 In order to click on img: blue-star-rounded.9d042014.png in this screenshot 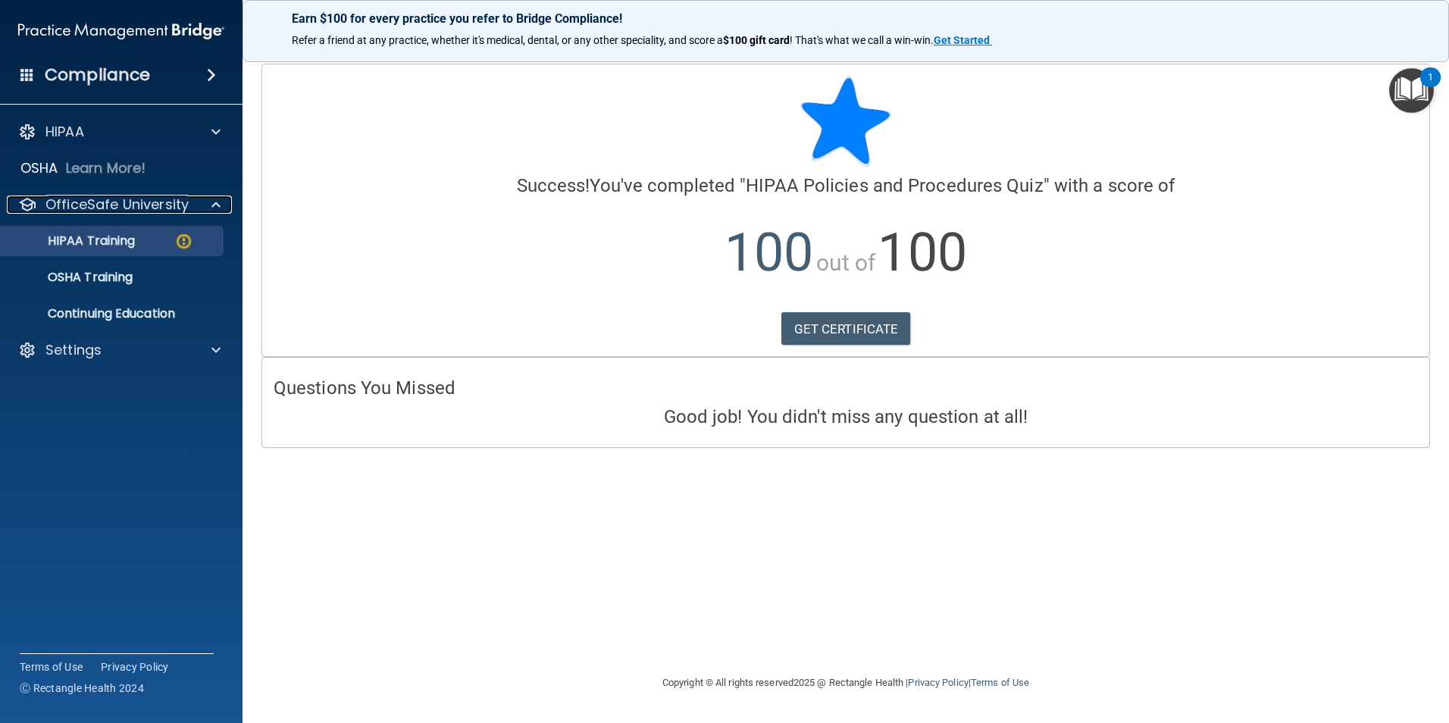, I will do `click(846, 121)`.